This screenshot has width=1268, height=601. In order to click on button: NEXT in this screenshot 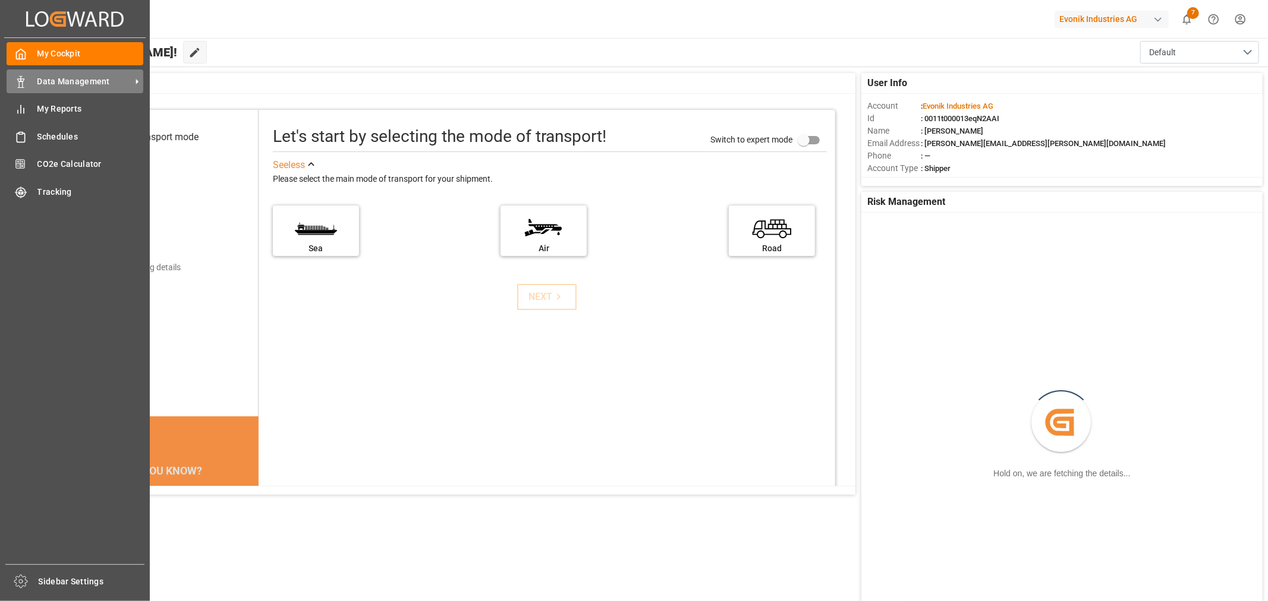, I will do `click(547, 297)`.